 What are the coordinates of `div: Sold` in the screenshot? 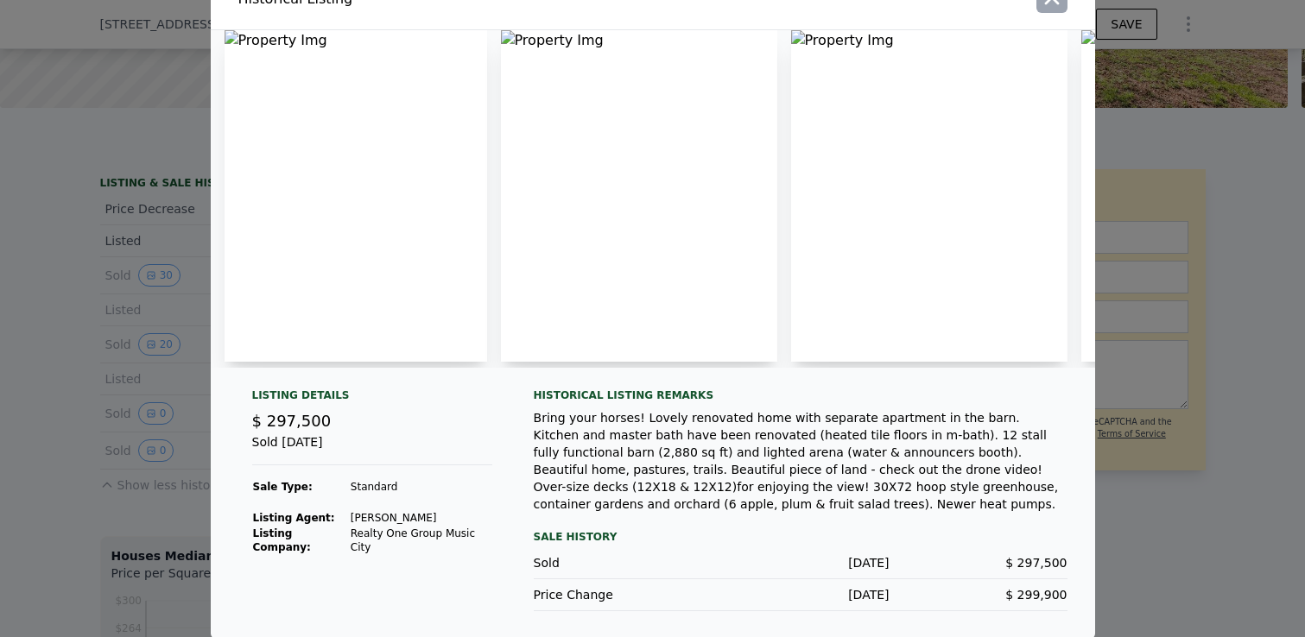 It's located at (623, 563).